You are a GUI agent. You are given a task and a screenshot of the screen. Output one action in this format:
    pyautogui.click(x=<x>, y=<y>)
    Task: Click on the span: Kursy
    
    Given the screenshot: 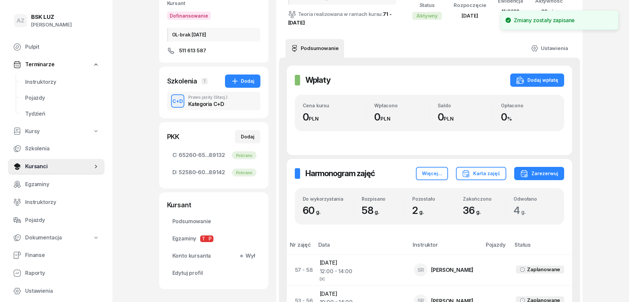 What is the action you would take?
    pyautogui.click(x=32, y=131)
    